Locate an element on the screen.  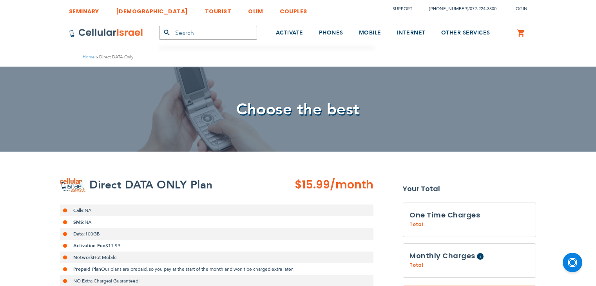
a: MOBILE is located at coordinates (370, 33).